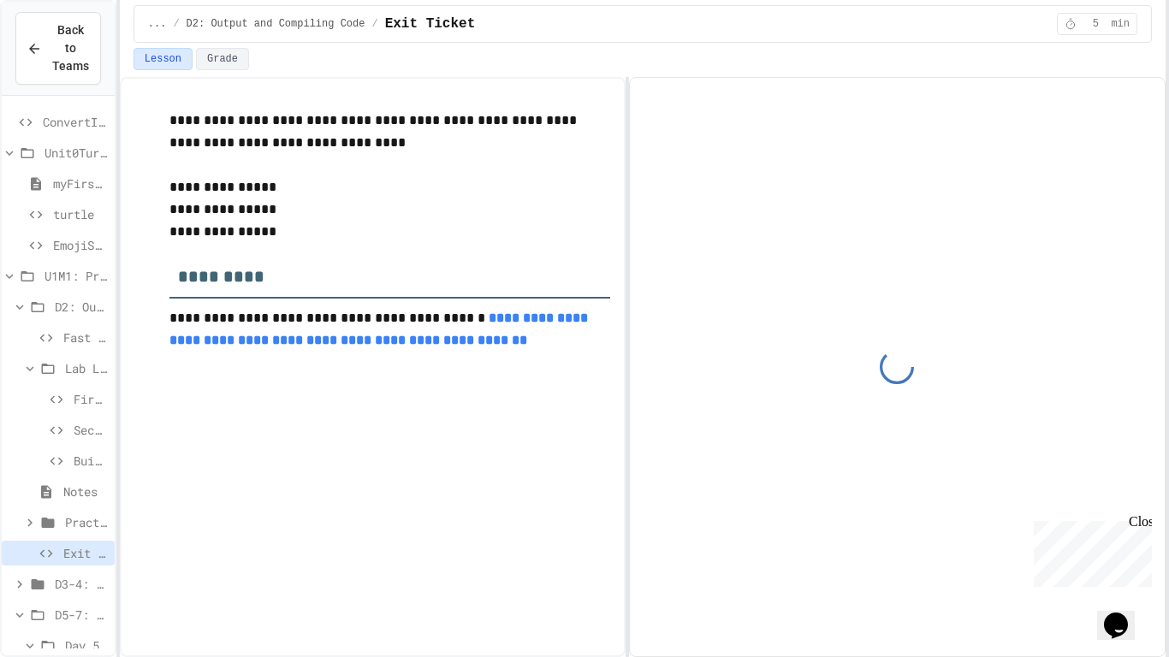 This screenshot has height=657, width=1169. I want to click on button: Back to Teams, so click(58, 48).